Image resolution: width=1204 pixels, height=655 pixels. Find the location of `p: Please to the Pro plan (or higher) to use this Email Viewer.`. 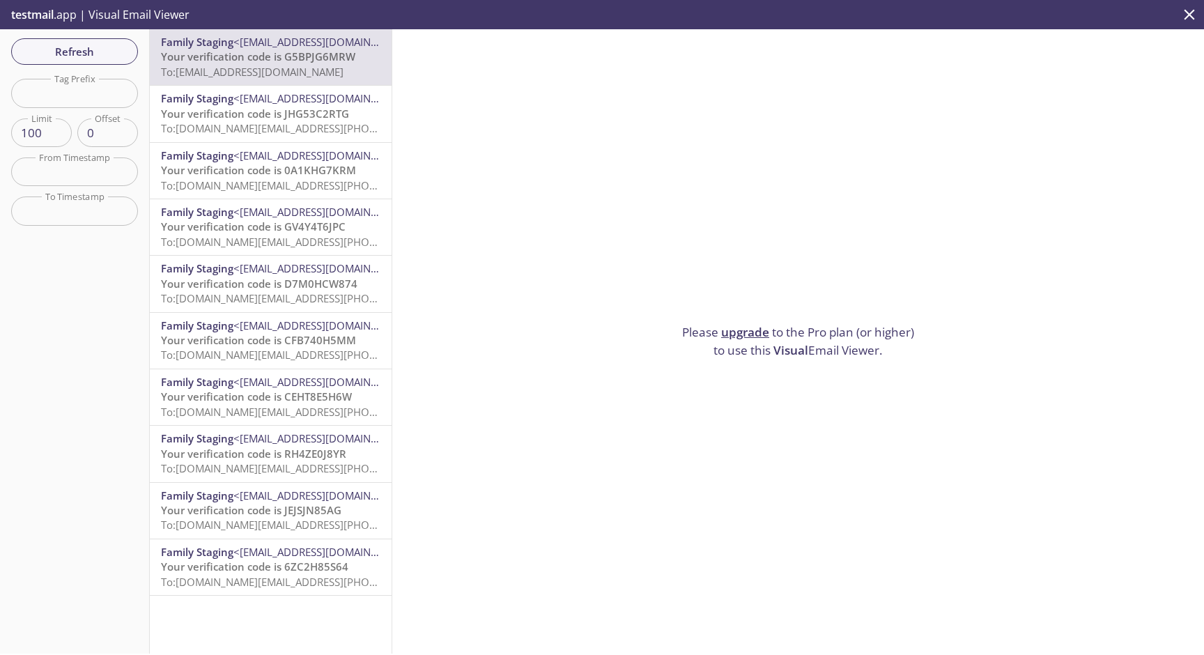

p: Please to the Pro plan (or higher) to use this Email Viewer. is located at coordinates (798, 341).